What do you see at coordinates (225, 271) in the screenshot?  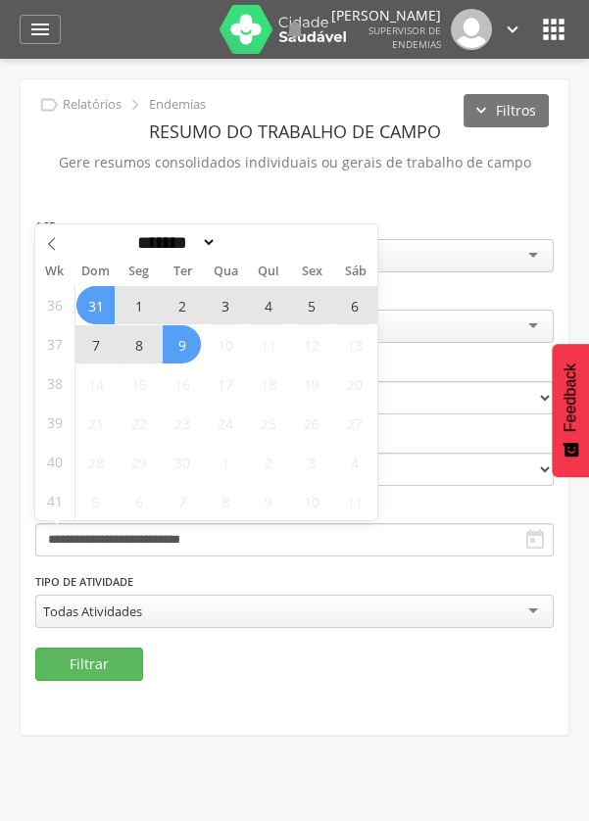 I see `span: Qua` at bounding box center [225, 271].